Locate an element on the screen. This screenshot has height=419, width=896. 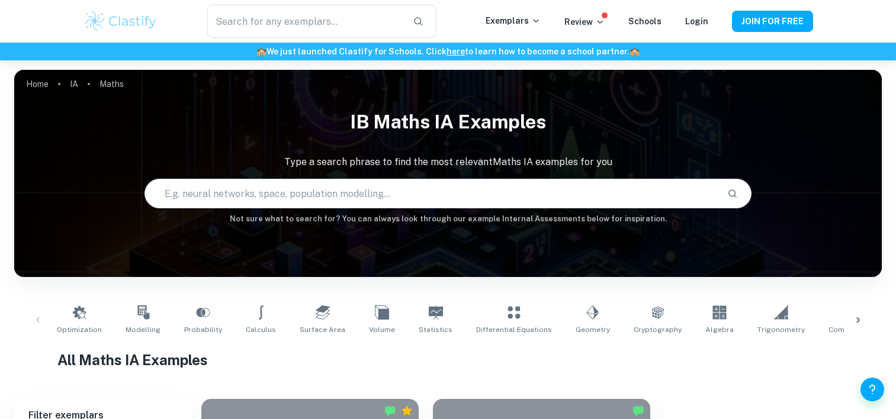
a: here is located at coordinates (455, 52).